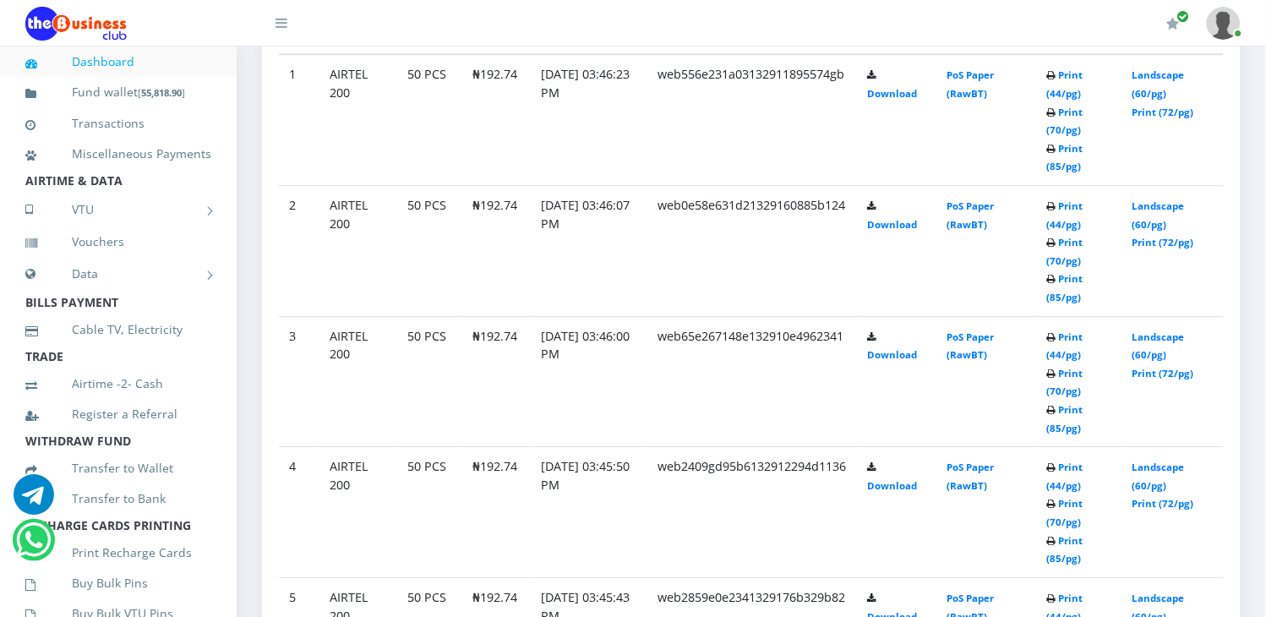  Describe the element at coordinates (118, 62) in the screenshot. I see `a: Dashboard` at that location.